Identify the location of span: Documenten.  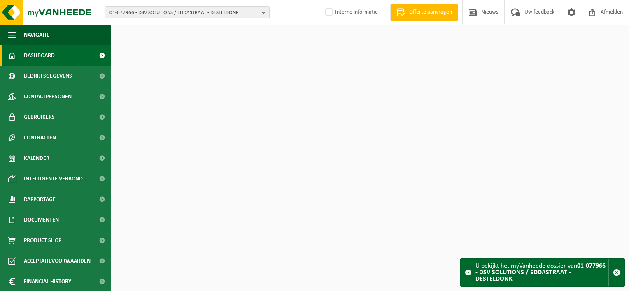
(41, 220).